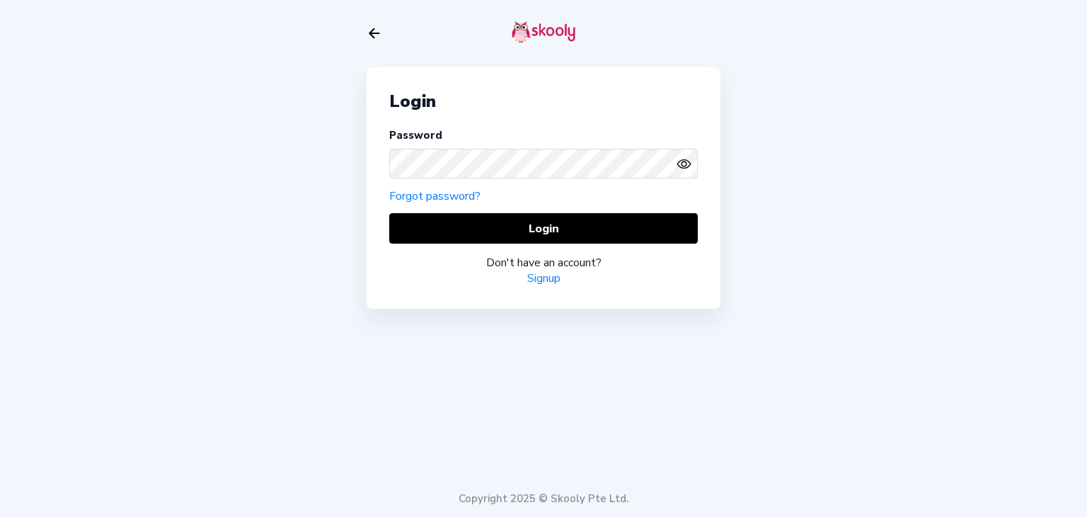 This screenshot has height=517, width=1087. I want to click on a: Signup, so click(543, 278).